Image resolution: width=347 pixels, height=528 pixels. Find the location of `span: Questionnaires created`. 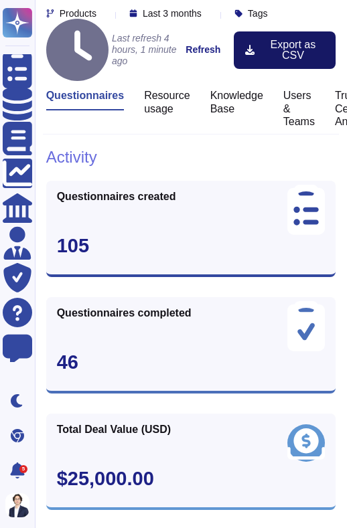

span: Questionnaires created is located at coordinates (116, 197).